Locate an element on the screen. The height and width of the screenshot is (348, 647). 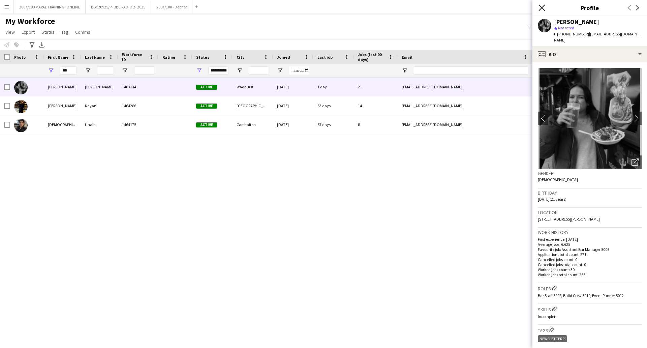
h3: Birthday is located at coordinates (590, 193).